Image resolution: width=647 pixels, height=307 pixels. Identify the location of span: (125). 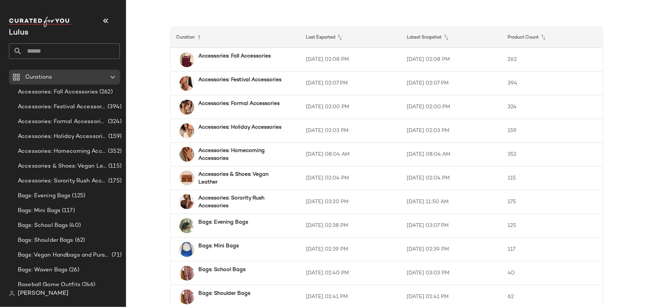
(78, 196).